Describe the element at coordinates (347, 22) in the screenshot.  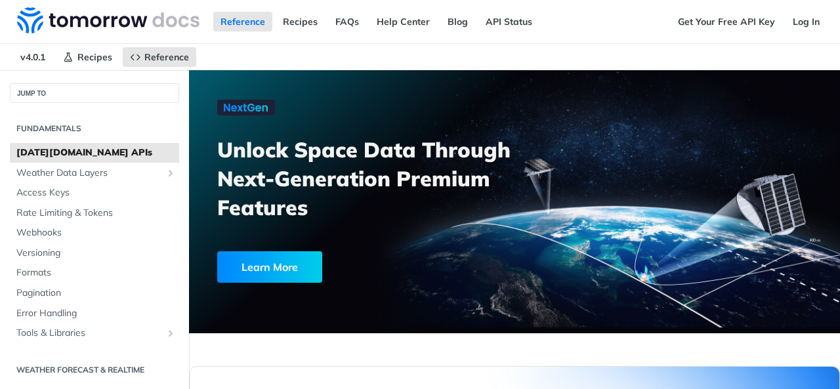
I see `a: FAQs` at that location.